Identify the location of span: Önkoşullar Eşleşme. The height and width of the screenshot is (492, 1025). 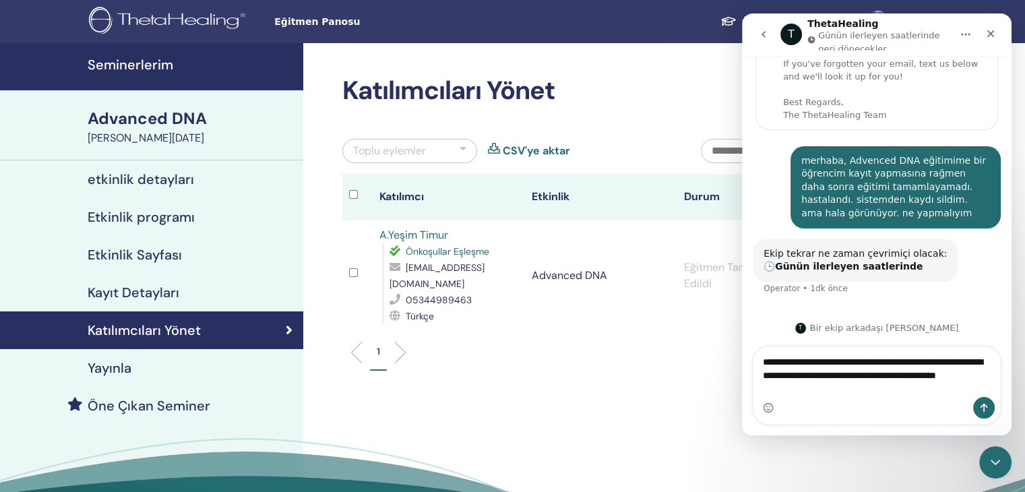
(447, 251).